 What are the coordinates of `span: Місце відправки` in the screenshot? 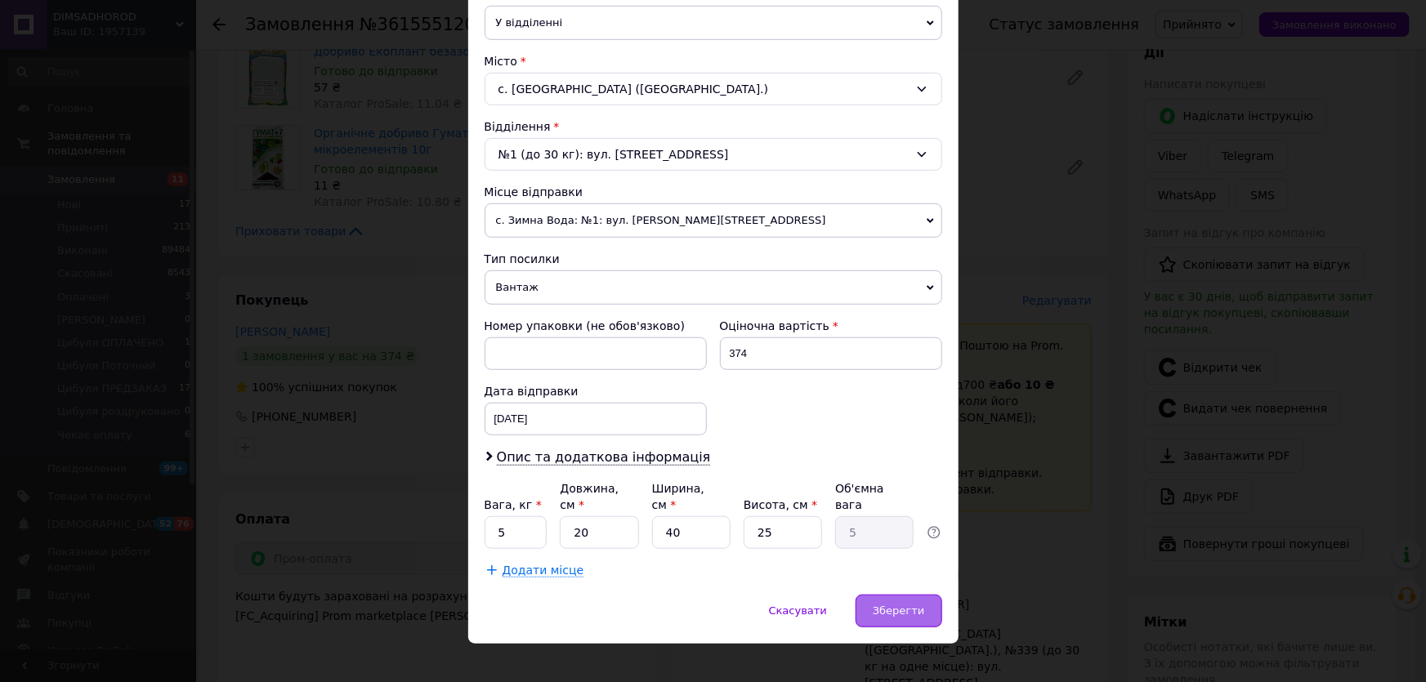 It's located at (534, 192).